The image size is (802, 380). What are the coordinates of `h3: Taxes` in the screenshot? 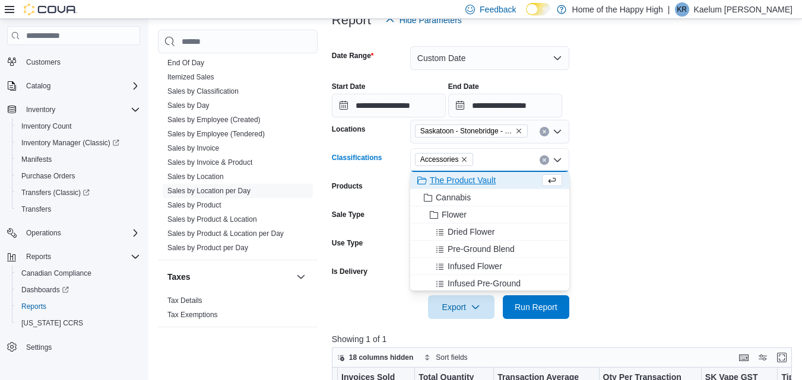 It's located at (179, 277).